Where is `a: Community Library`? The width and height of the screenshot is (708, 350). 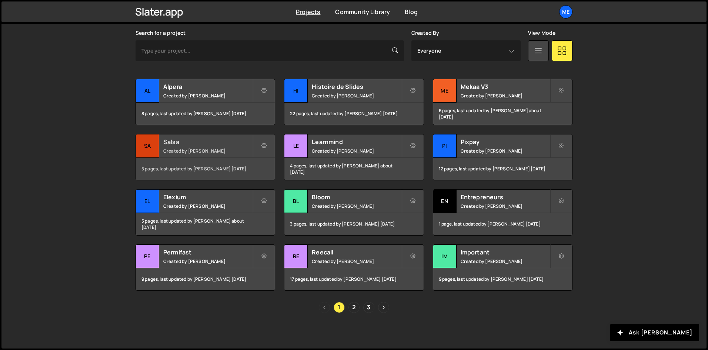
a: Community Library is located at coordinates (362, 12).